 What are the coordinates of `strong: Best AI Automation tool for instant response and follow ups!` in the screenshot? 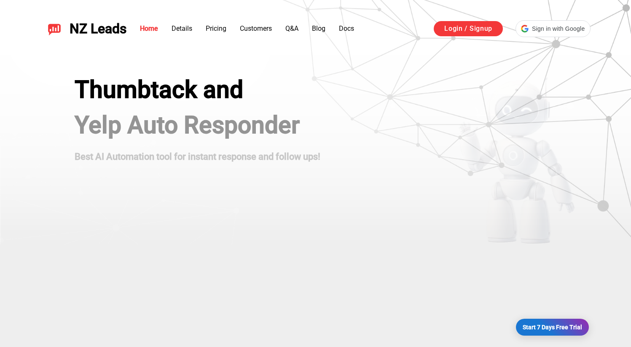 It's located at (197, 156).